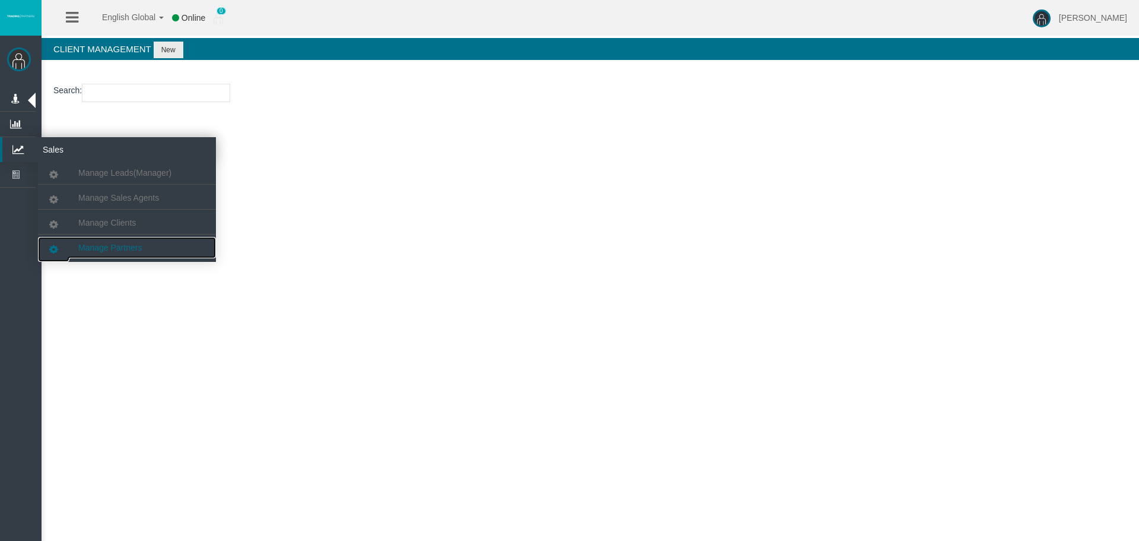  Describe the element at coordinates (218, 18) in the screenshot. I see `img: user_small.png` at that location.